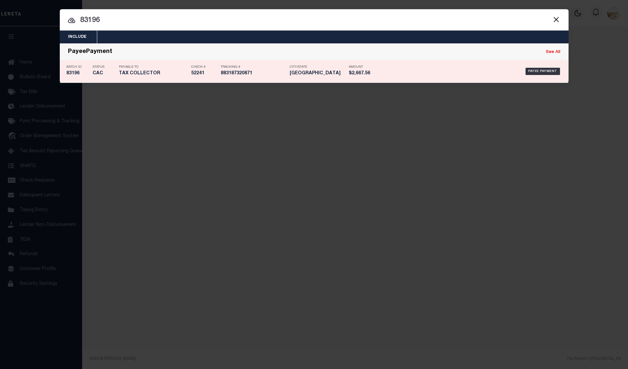 This screenshot has height=369, width=628. I want to click on button: Include, so click(77, 37).